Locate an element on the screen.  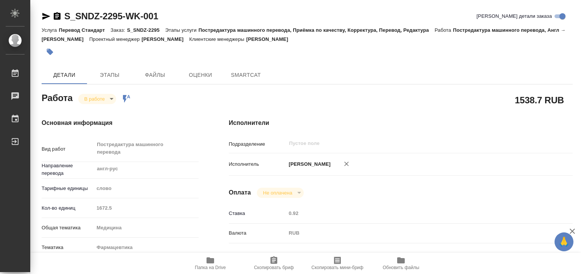
p: Ставка is located at coordinates (257, 213).